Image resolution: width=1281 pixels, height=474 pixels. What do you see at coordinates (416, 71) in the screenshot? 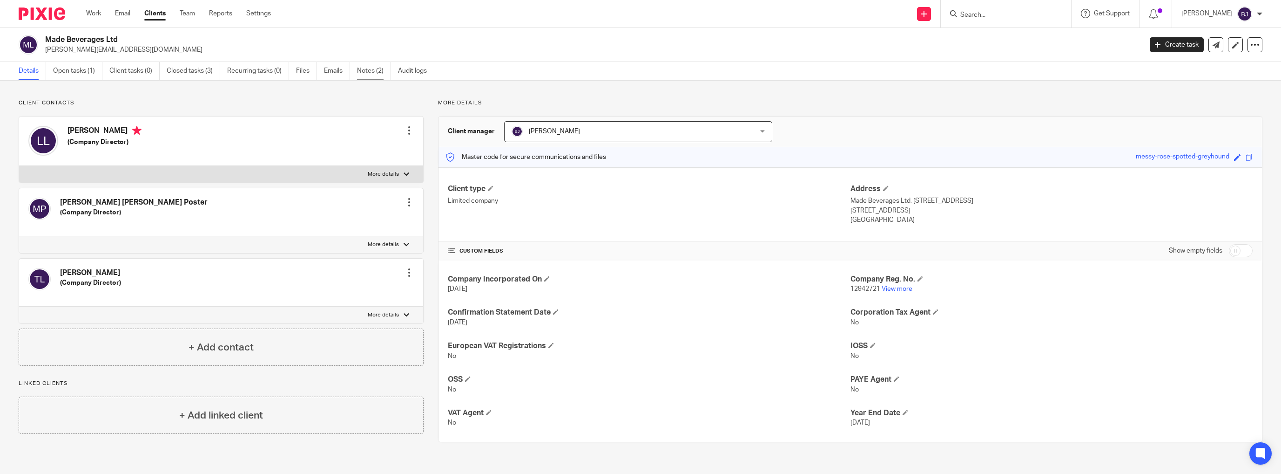
I see `a: Audit logs` at bounding box center [416, 71].